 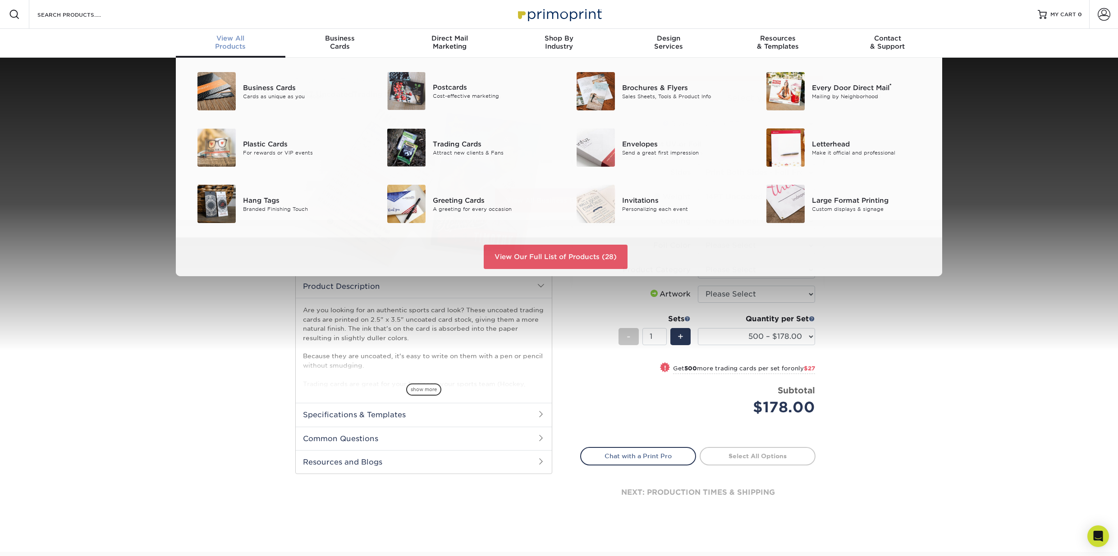 What do you see at coordinates (303, 87) in the screenshot?
I see `div: Business Cards` at bounding box center [303, 87].